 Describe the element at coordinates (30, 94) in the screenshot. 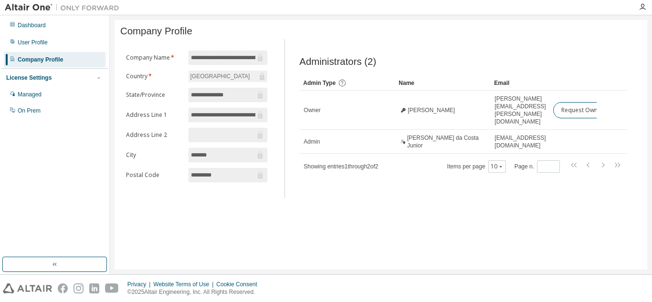

I see `div: Managed` at that location.